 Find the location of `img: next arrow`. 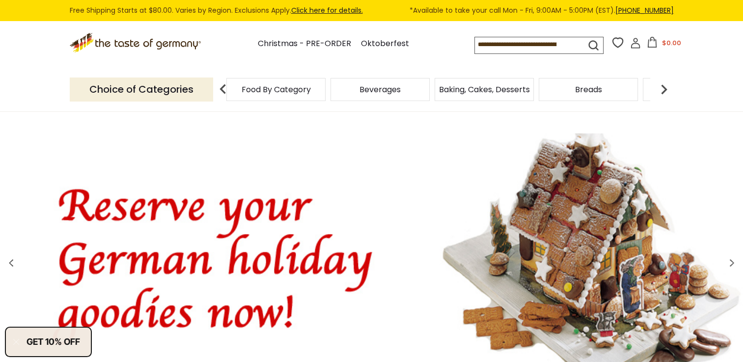

img: next arrow is located at coordinates (664, 89).